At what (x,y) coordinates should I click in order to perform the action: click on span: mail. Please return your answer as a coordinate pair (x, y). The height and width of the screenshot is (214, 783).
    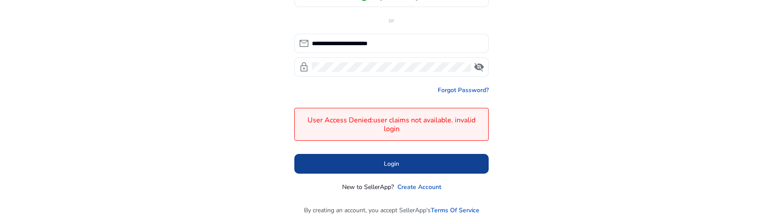
    Looking at the image, I should click on (304, 43).